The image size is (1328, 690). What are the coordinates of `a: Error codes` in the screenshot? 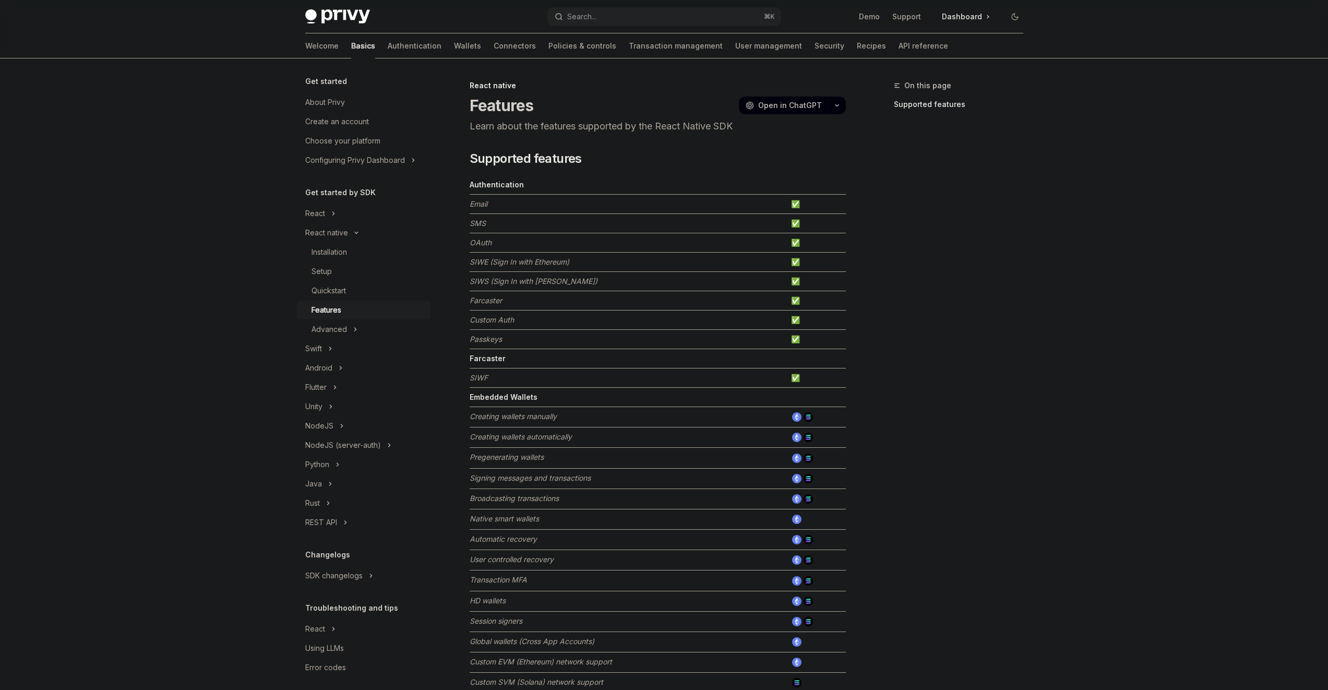 It's located at (364, 667).